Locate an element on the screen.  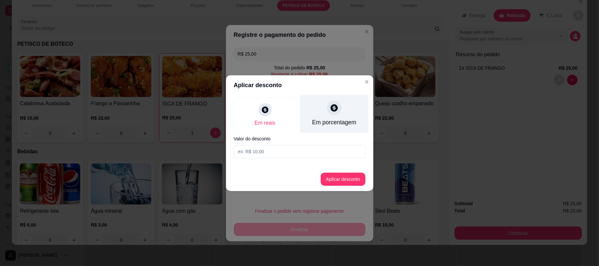
button: Aplicar desconto is located at coordinates (343, 179).